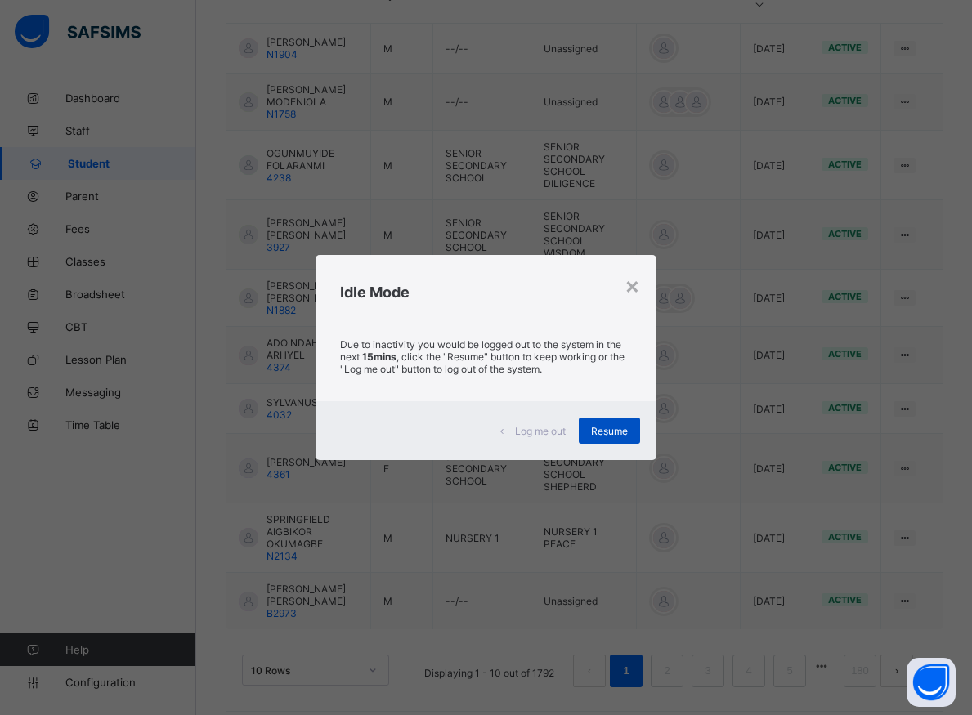  Describe the element at coordinates (931, 683) in the screenshot. I see `button: Open asap` at that location.